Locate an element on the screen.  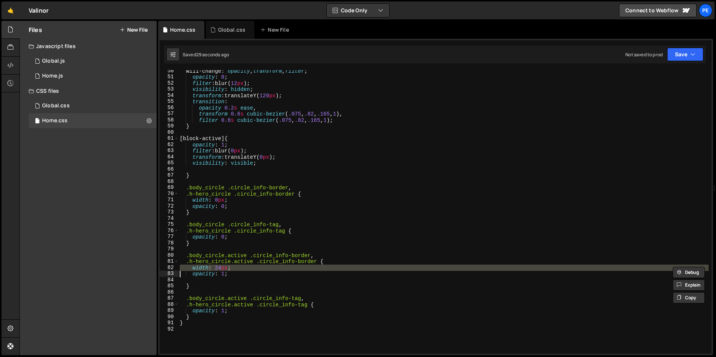
h2: Files is located at coordinates (35, 30).